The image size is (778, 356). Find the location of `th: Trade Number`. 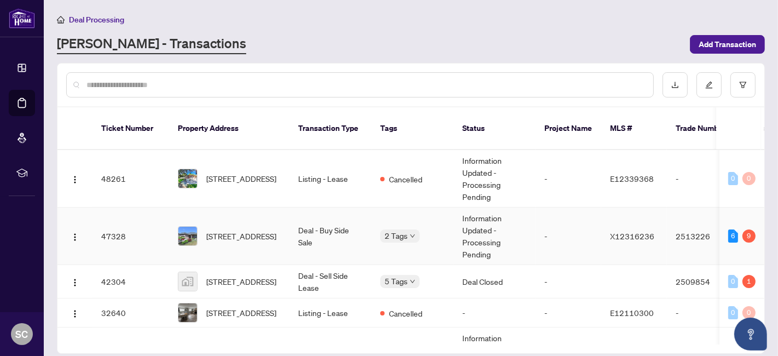

th: Trade Number is located at coordinates (705, 129).